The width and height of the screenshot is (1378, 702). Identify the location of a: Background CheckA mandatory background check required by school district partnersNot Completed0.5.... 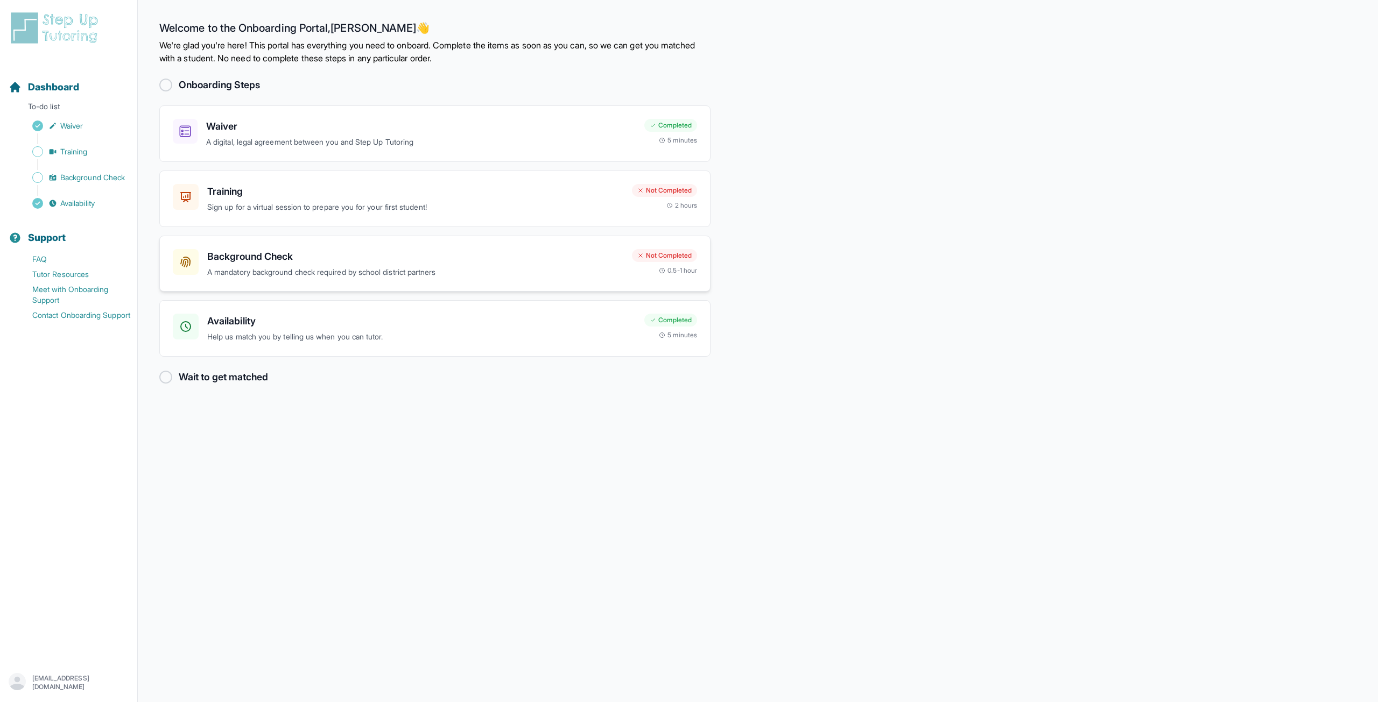
(435, 264).